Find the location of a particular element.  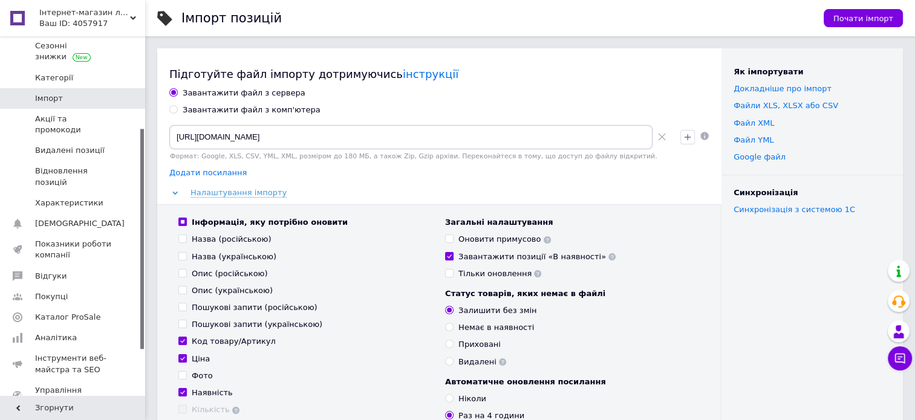

div: Формат: Google, XLS, CSV, YML, XML, розміром до 180 МБ, а також Zip, Gzip архіви. Переконайтеся в... is located at coordinates (420, 156).